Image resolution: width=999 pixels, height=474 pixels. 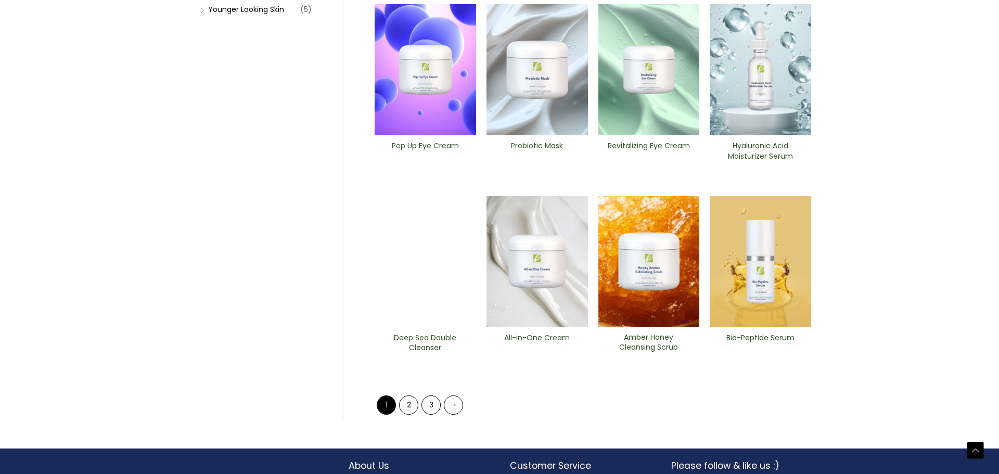 I want to click on img: Hyaluronic moisturizer Serum, so click(x=760, y=70).